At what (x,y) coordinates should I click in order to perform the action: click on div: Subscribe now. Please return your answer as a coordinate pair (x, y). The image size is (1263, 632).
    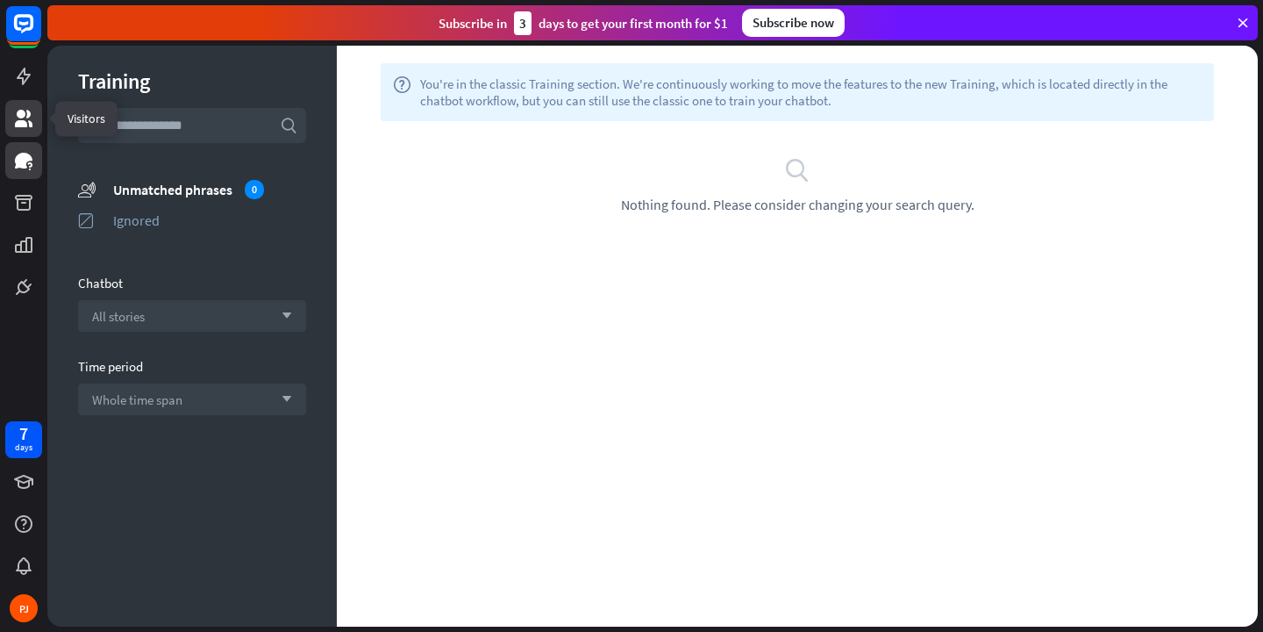
    Looking at the image, I should click on (793, 23).